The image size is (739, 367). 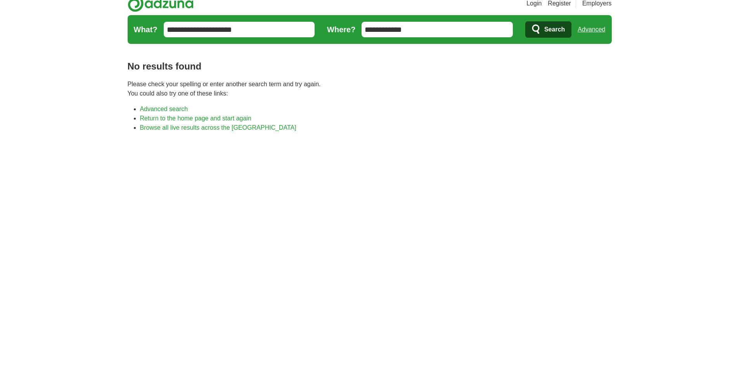 I want to click on p: Please check your spelling or enter another search term and try again. You could also try one of ..., so click(x=370, y=89).